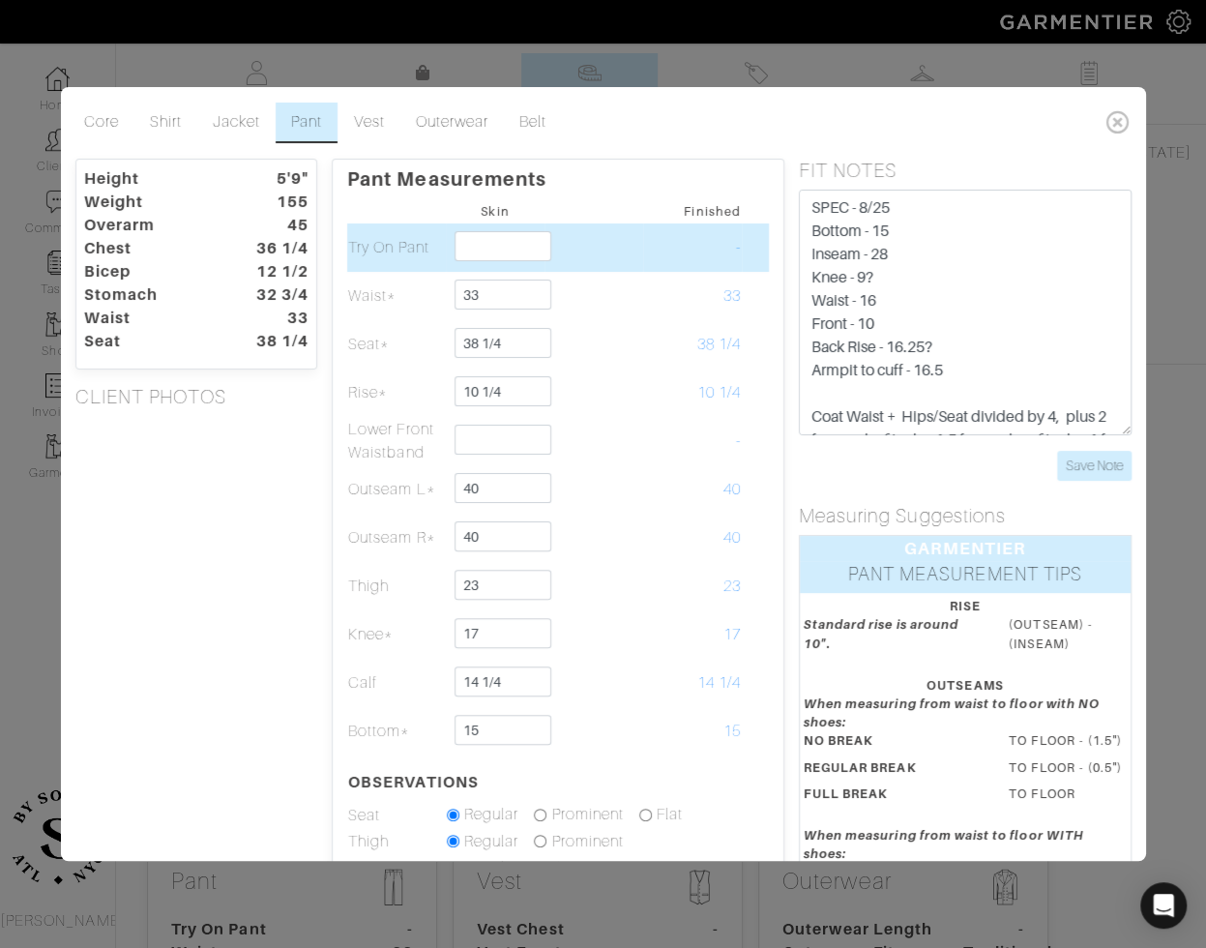 The height and width of the screenshot is (948, 1206). What do you see at coordinates (369, 123) in the screenshot?
I see `a: Vest` at bounding box center [369, 123].